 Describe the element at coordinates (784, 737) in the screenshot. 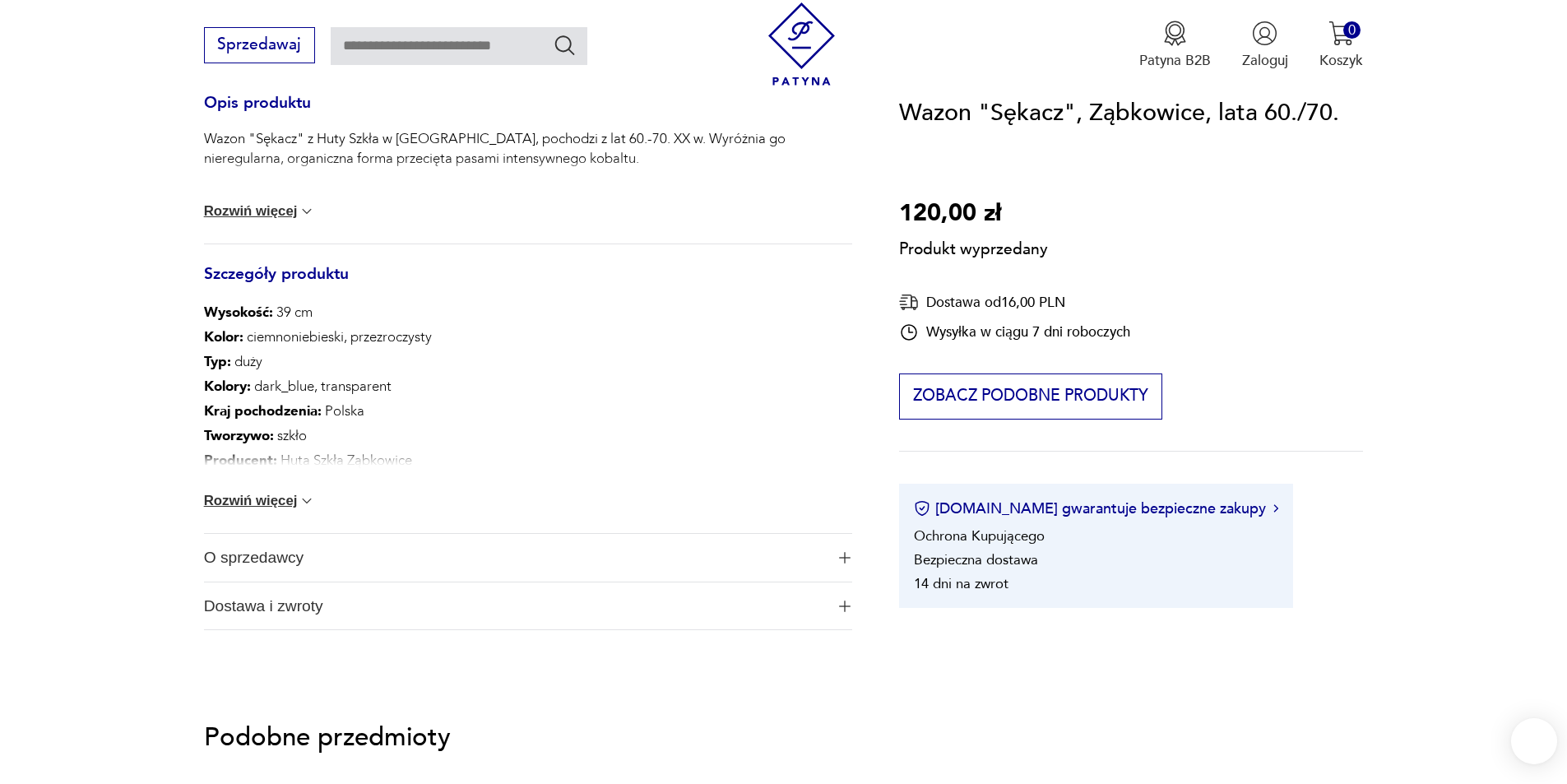

I see `p: Podobne przedmioty` at that location.